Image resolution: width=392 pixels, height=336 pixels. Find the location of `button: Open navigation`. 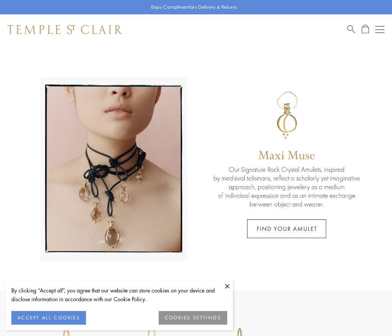

button: Open navigation is located at coordinates (380, 30).